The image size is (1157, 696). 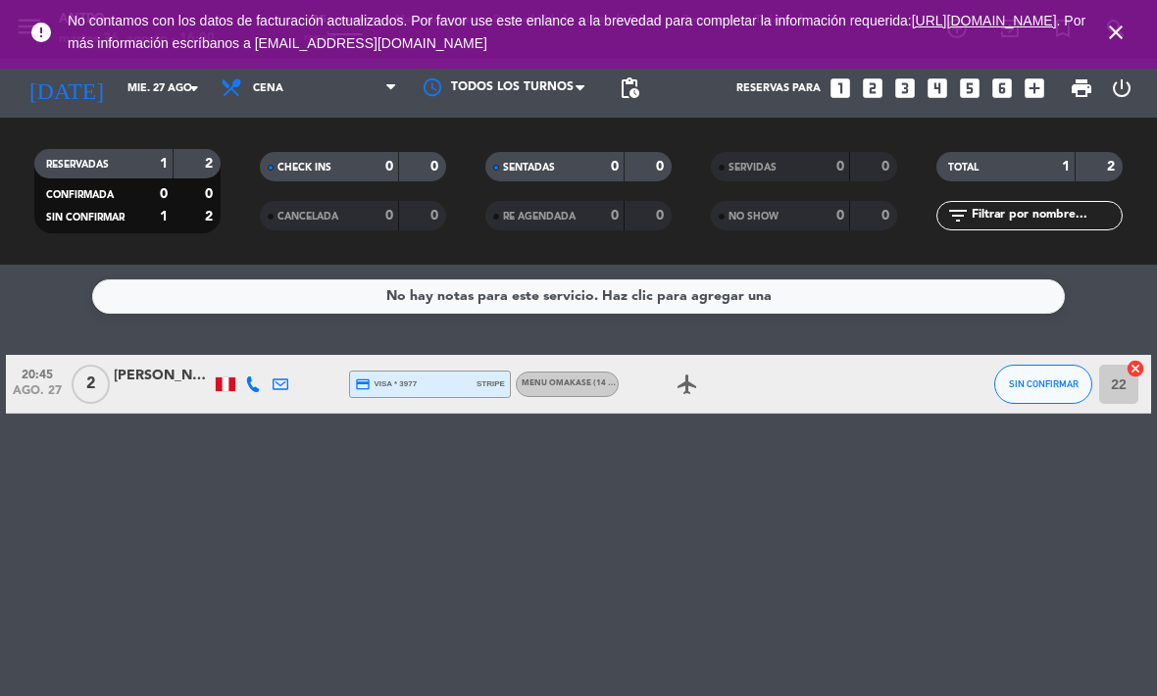 I want to click on span: RE AGENDADA, so click(x=539, y=217).